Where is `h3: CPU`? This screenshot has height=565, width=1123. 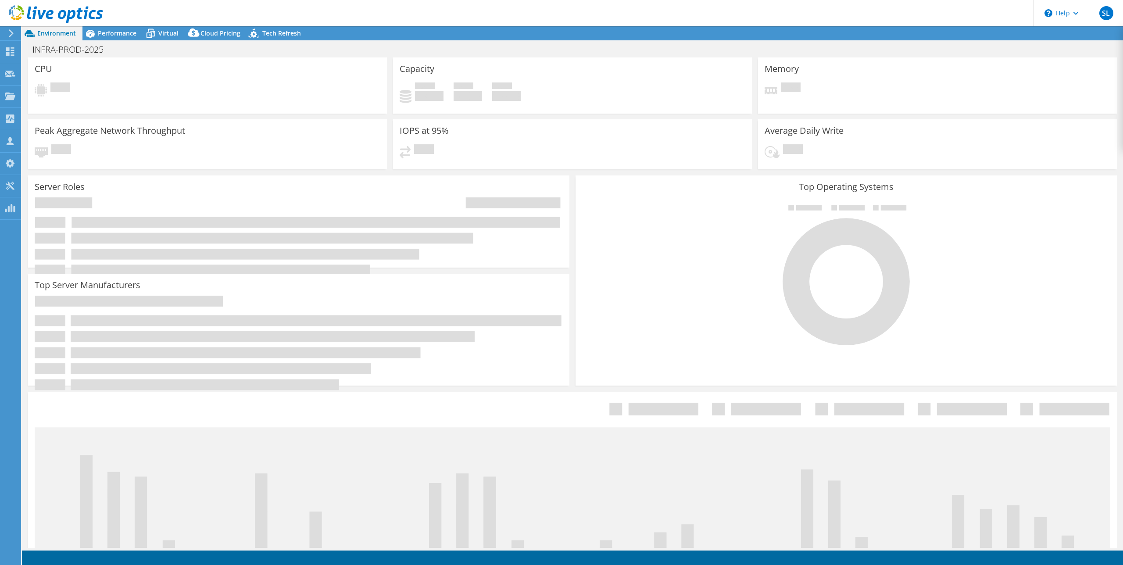 h3: CPU is located at coordinates (43, 69).